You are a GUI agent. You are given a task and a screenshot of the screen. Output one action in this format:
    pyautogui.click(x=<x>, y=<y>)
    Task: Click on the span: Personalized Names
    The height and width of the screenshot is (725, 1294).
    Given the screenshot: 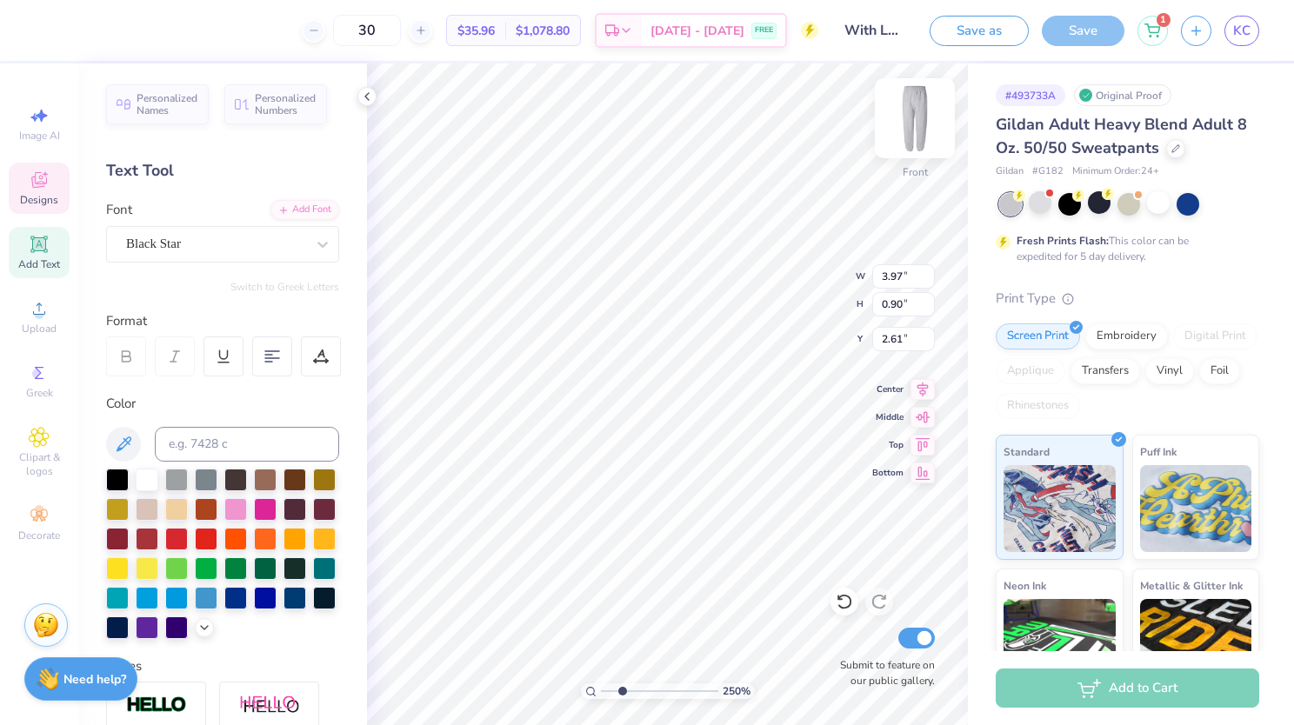 What is the action you would take?
    pyautogui.click(x=167, y=104)
    